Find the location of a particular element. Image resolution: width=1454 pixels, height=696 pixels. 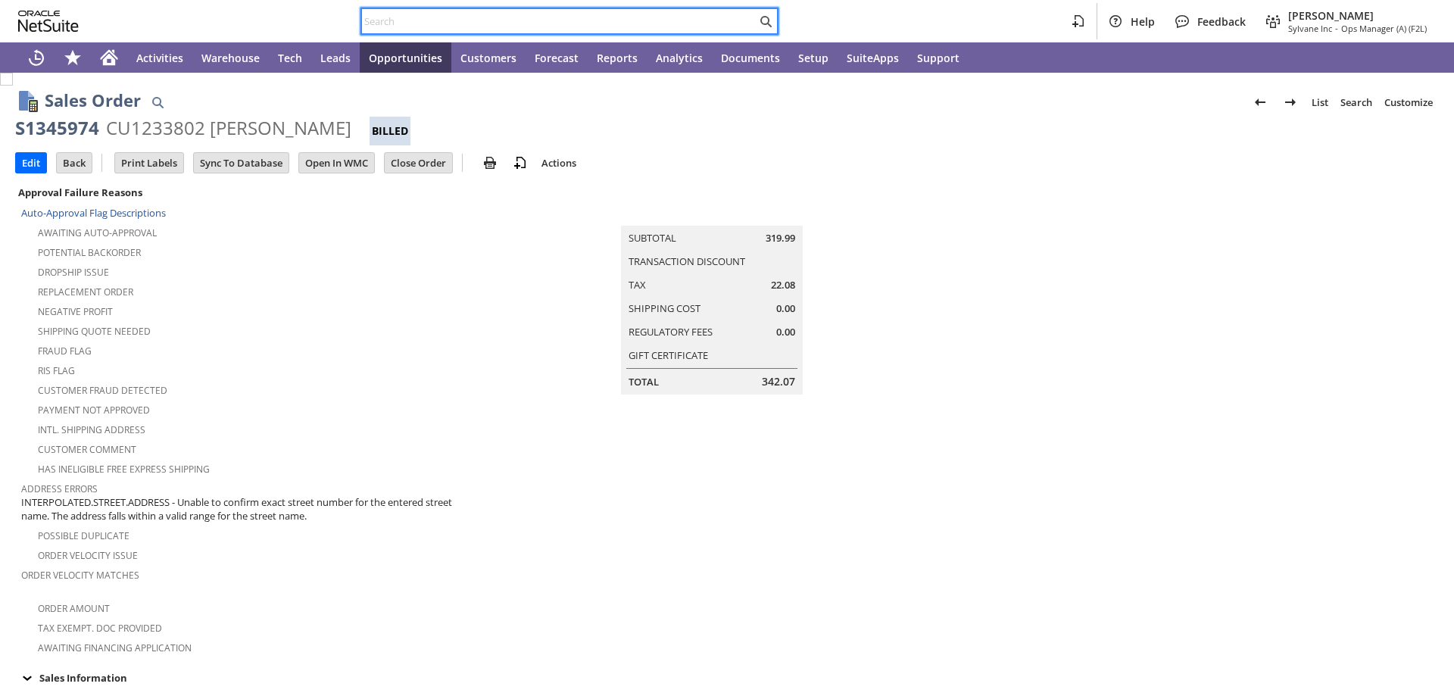

a: Dropship Issue is located at coordinates (73, 272).